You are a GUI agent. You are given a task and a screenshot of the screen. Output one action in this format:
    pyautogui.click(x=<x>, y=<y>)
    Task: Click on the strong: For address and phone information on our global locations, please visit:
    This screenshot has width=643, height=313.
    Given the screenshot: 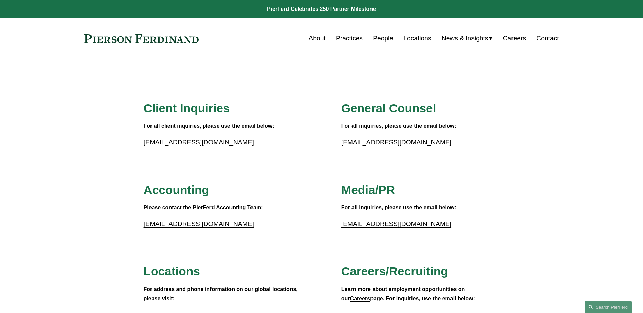 What is the action you would take?
    pyautogui.click(x=221, y=294)
    